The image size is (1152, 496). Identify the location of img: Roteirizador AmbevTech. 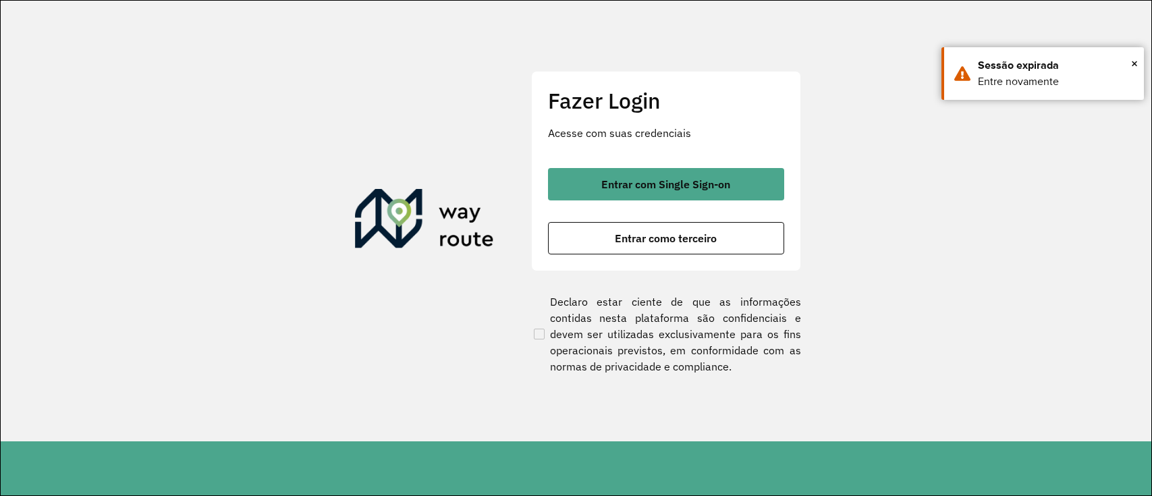
(425, 221).